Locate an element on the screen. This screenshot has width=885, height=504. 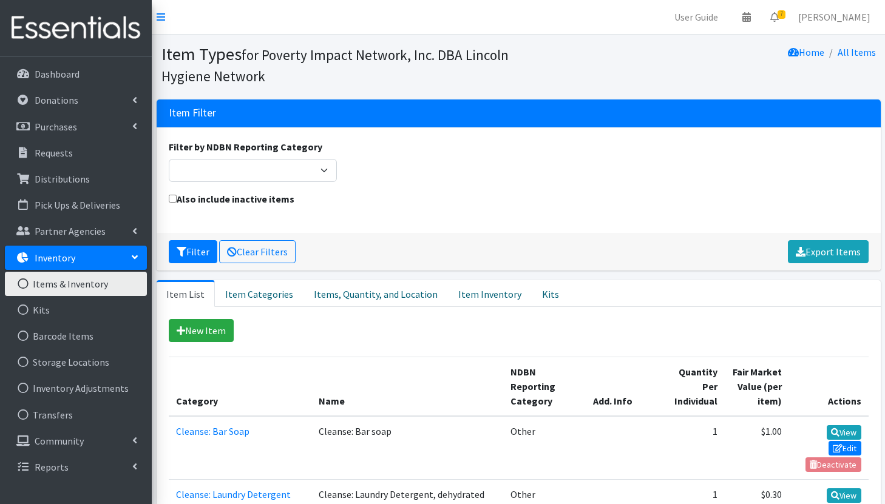
a: Requests is located at coordinates (76, 153).